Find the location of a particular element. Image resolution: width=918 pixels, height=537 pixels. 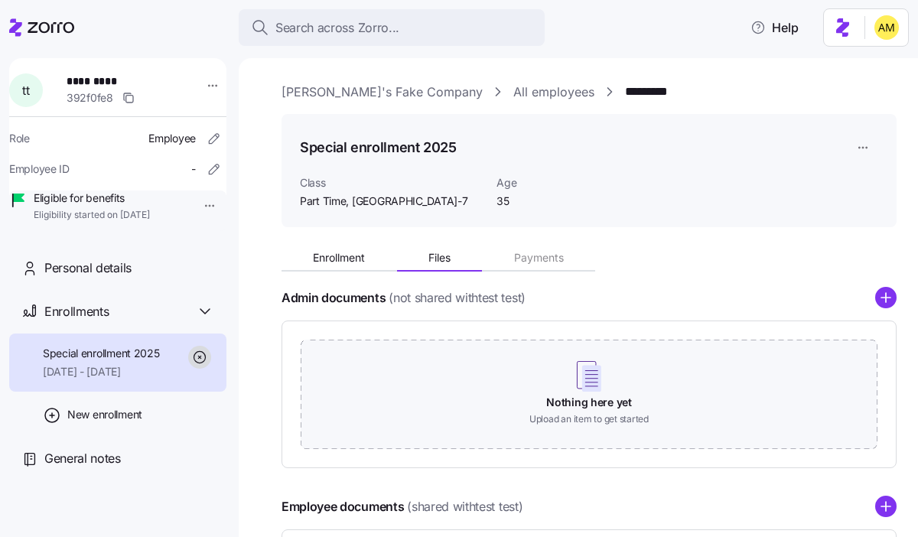

span: Files is located at coordinates (439, 258).